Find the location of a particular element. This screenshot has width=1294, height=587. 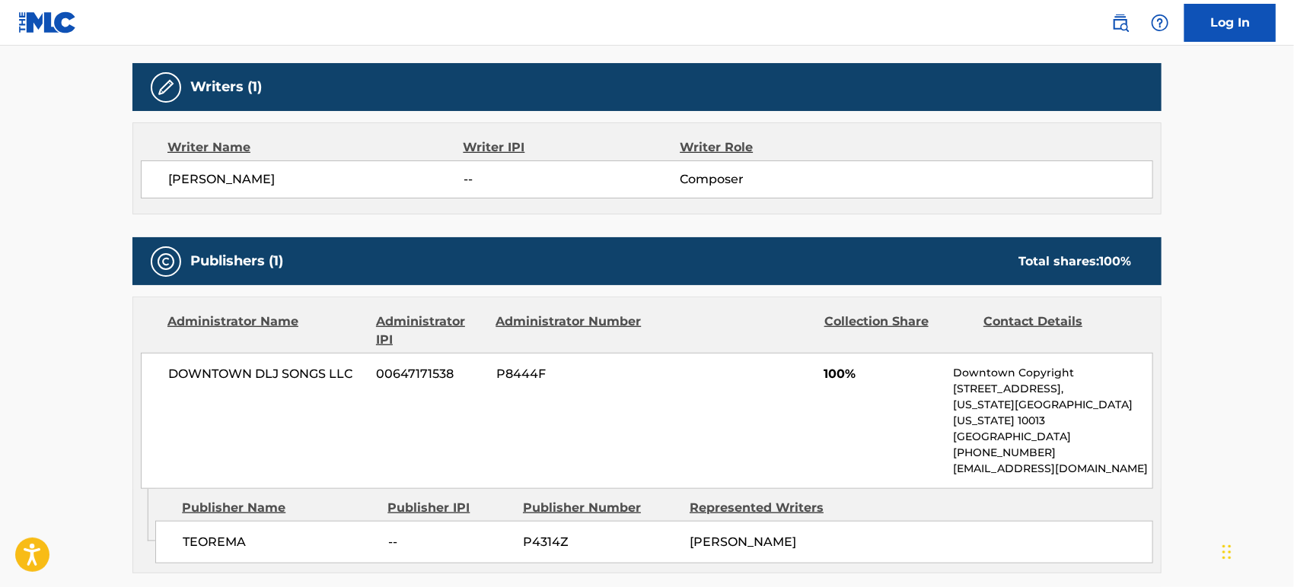

a: Log In is located at coordinates (1230, 23).